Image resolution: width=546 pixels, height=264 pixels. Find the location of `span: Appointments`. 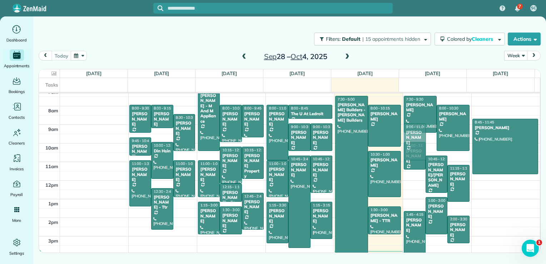

span: Appointments is located at coordinates (17, 66).